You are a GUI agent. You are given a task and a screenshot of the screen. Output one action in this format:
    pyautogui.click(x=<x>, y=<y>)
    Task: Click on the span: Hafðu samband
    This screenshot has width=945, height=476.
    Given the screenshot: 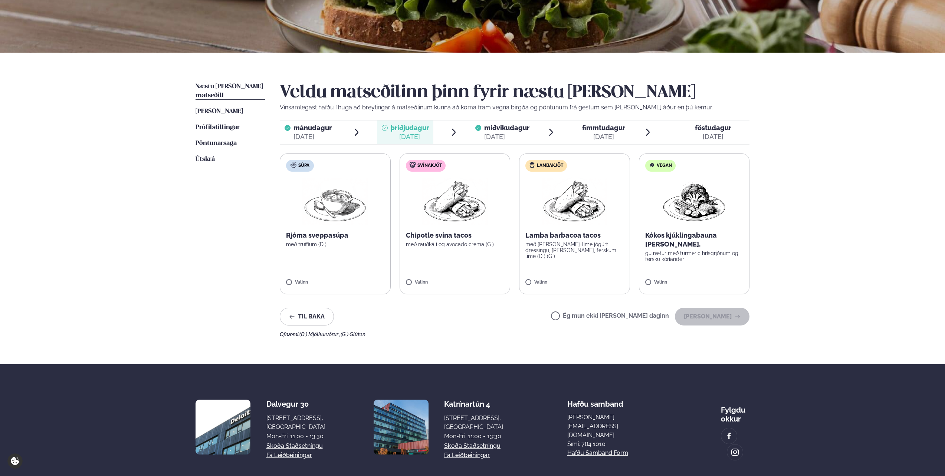 What is the action you would take?
    pyautogui.click(x=595, y=401)
    